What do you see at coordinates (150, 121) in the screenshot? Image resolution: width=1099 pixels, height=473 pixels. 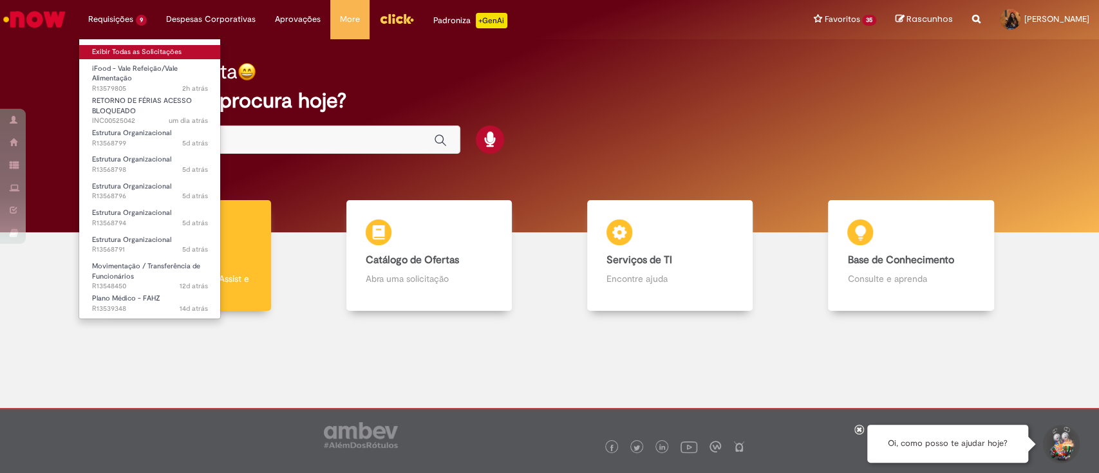 I see `span: INC00525042` at bounding box center [150, 121].